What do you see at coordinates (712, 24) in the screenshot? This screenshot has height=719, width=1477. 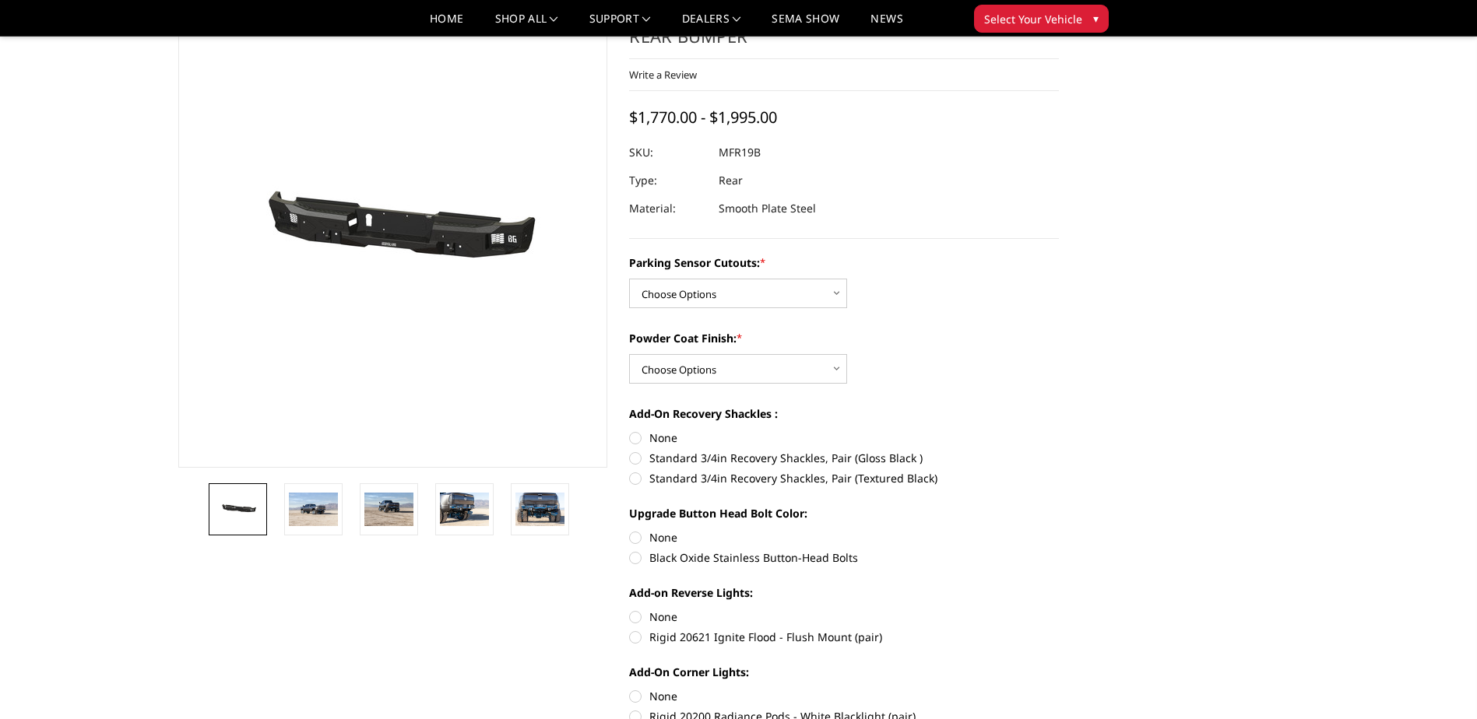 I see `a: Dealers` at bounding box center [712, 24].